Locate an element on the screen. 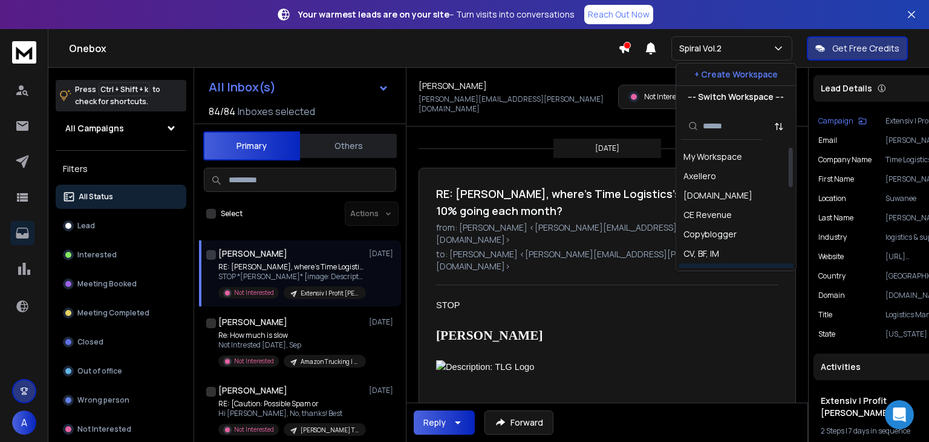  p: domain is located at coordinates (832, 295).